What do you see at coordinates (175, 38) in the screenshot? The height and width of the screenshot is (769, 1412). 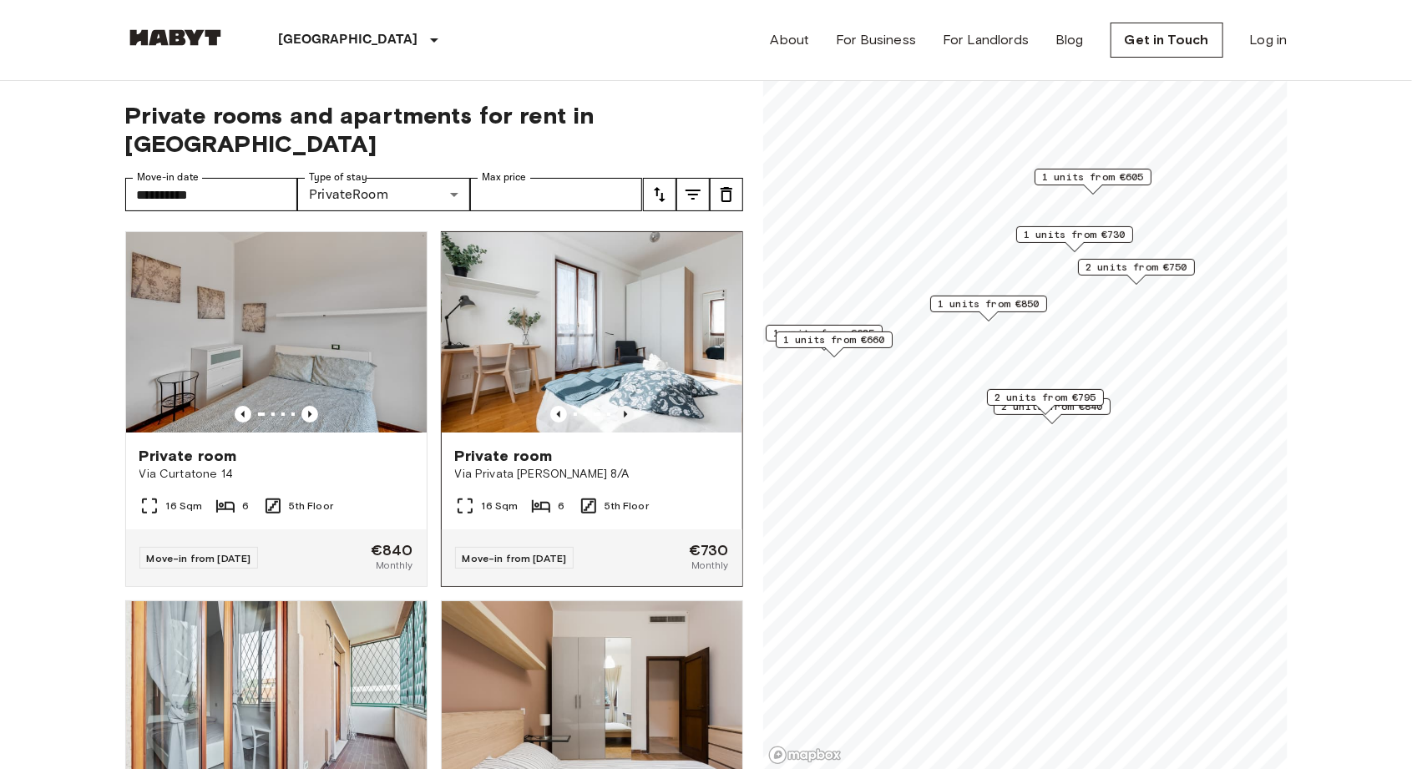 I see `img: Habyt` at bounding box center [175, 38].